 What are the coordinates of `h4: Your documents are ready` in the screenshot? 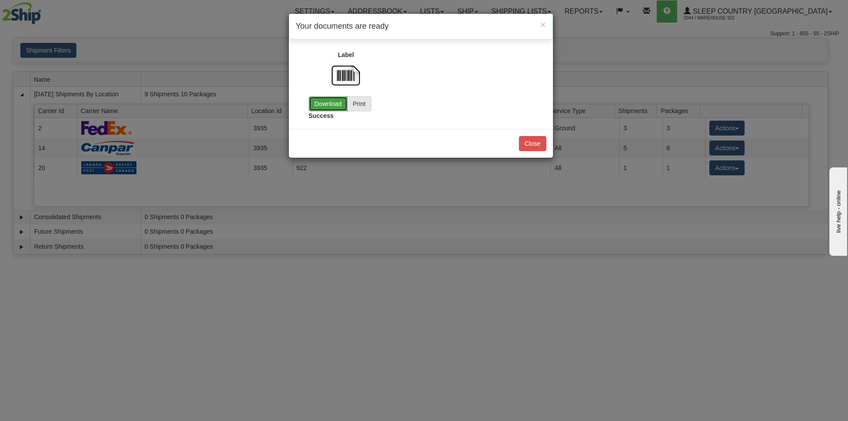 It's located at (421, 27).